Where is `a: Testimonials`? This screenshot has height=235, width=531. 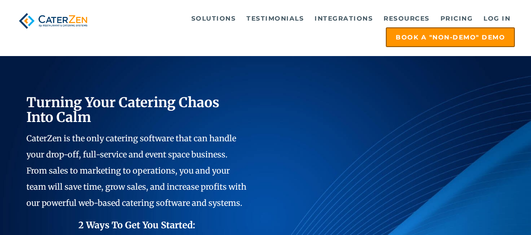 a: Testimonials is located at coordinates (275, 18).